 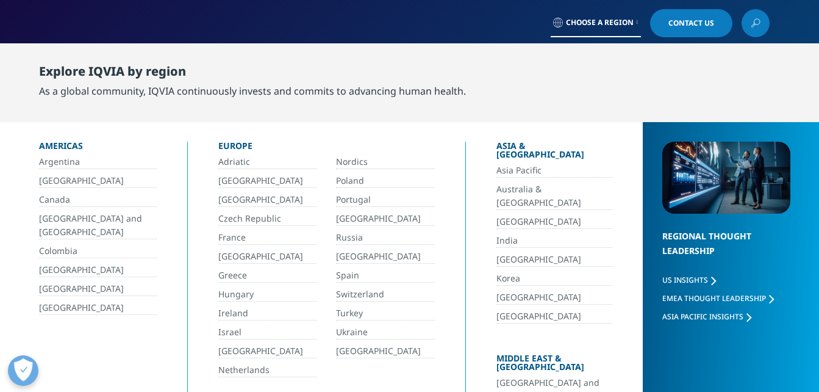 I want to click on button: Abrir preferências, so click(x=23, y=370).